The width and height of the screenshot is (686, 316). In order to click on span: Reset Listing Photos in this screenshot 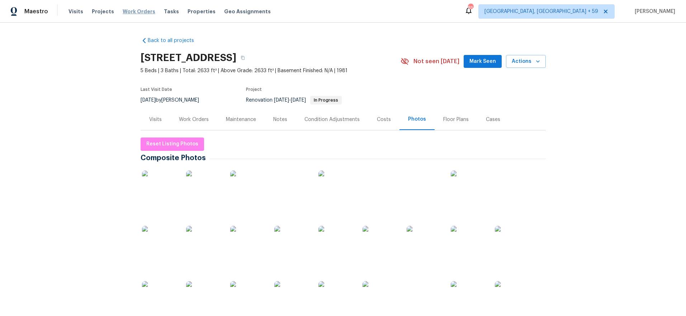, I will do `click(172, 144)`.